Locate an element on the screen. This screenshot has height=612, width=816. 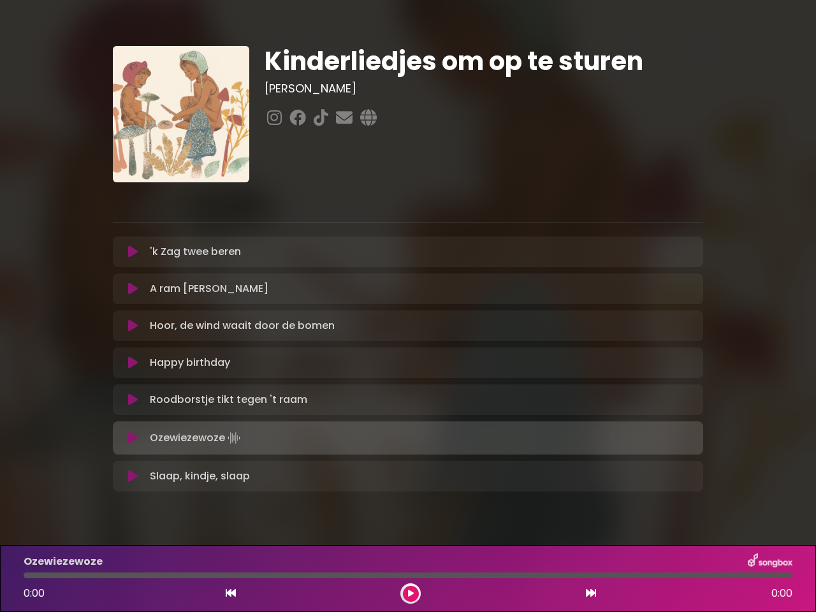
p: Happy birthday is located at coordinates (190, 363).